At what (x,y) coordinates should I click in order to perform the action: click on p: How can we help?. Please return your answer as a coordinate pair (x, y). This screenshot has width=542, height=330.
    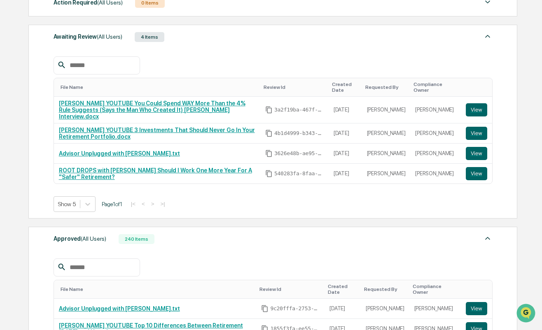
    Looking at the image, I should click on (79, 24).